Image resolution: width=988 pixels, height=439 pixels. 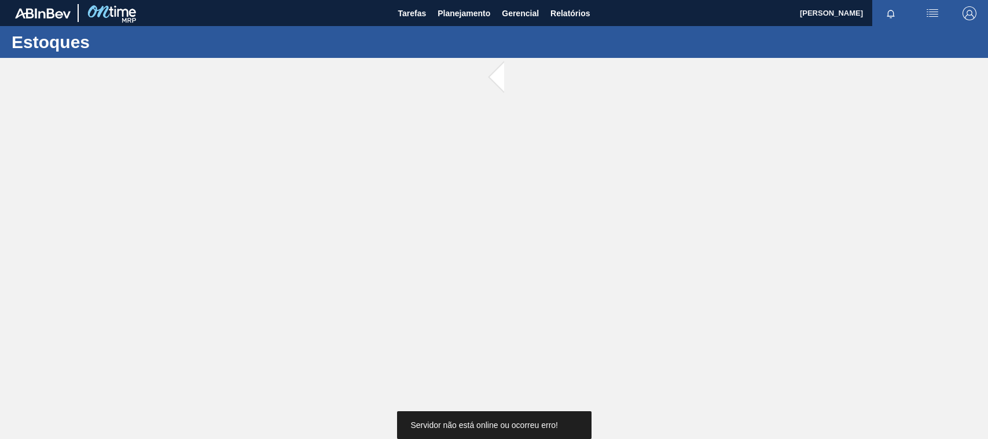 What do you see at coordinates (570, 13) in the screenshot?
I see `span: Relatórios` at bounding box center [570, 13].